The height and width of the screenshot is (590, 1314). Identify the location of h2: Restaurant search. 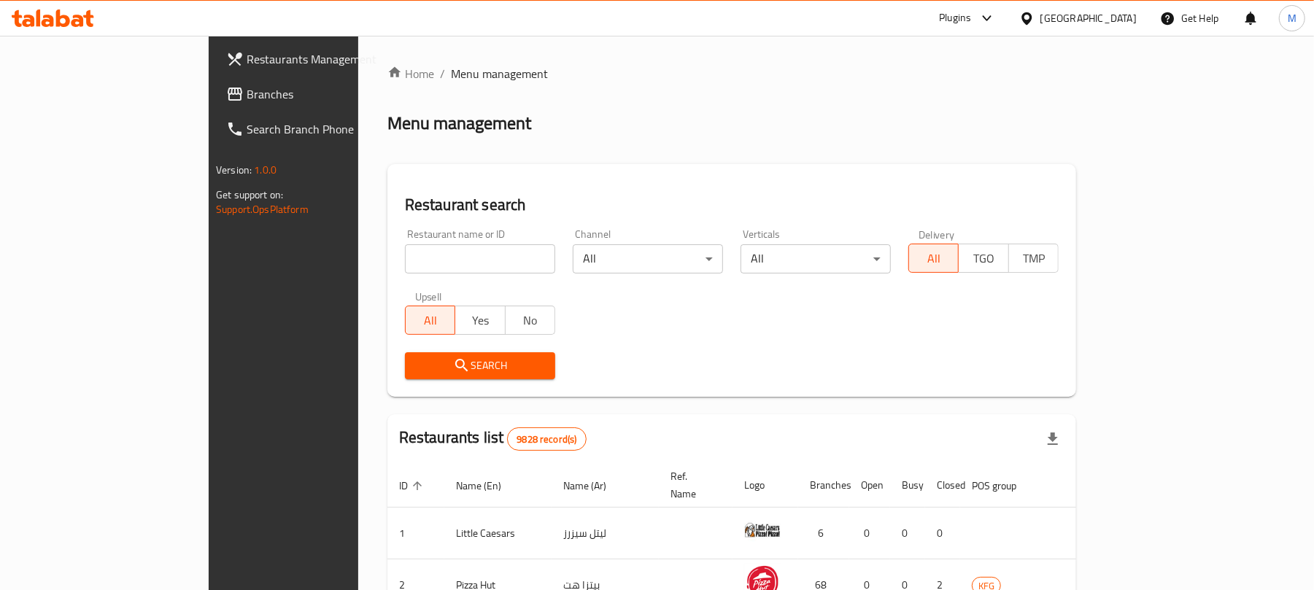
(732, 205).